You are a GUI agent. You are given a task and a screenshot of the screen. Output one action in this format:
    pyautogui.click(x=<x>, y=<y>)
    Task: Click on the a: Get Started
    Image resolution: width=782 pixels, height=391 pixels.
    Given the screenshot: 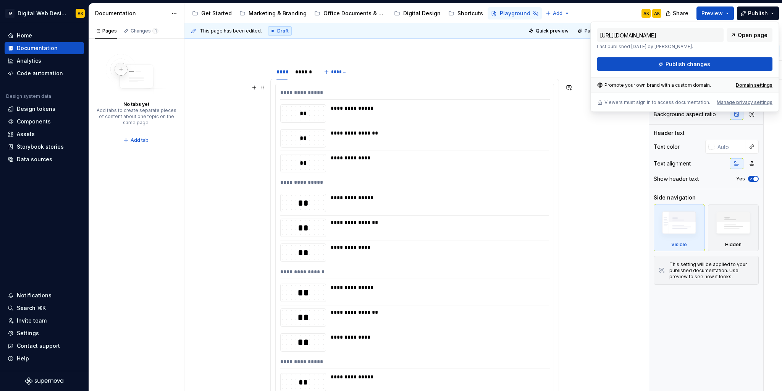 What is the action you would take?
    pyautogui.click(x=212, y=13)
    